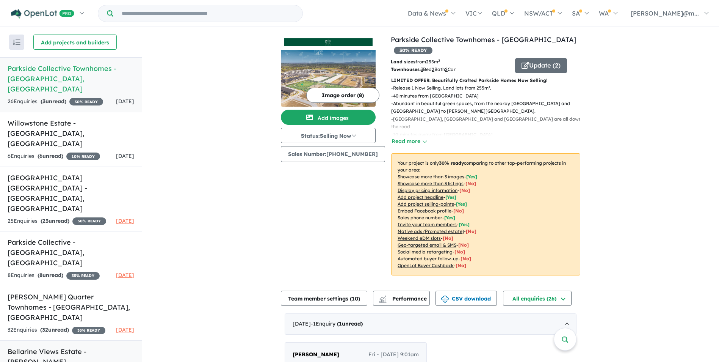 The image size is (719, 362). I want to click on u: Add project headline, so click(421, 197).